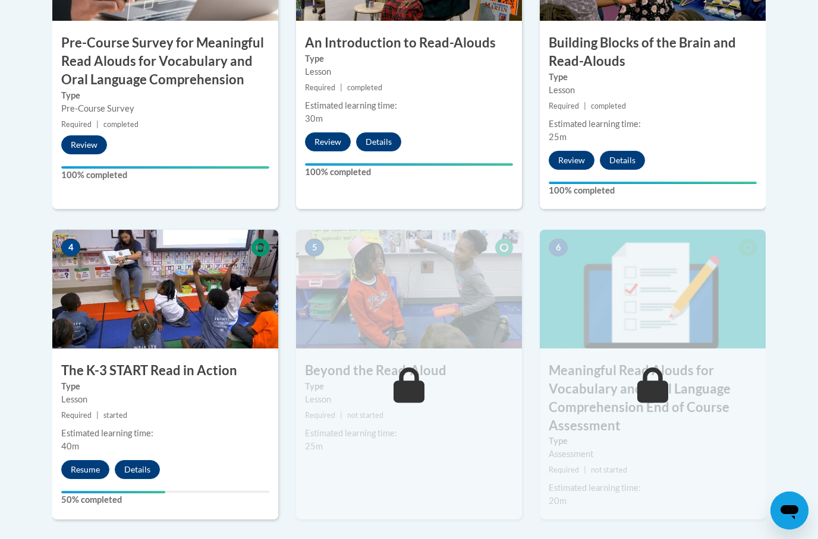 Image resolution: width=818 pixels, height=539 pixels. I want to click on h3: An Introduction to Read-Alouds, so click(409, 43).